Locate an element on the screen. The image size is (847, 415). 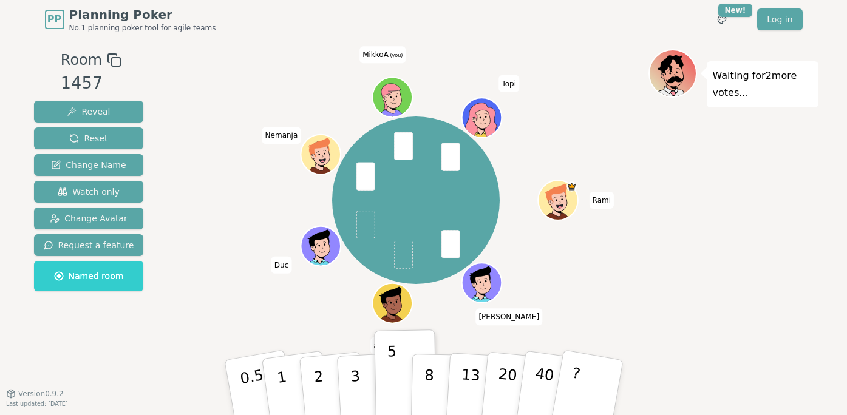
span: Reset is located at coordinates (88, 138).